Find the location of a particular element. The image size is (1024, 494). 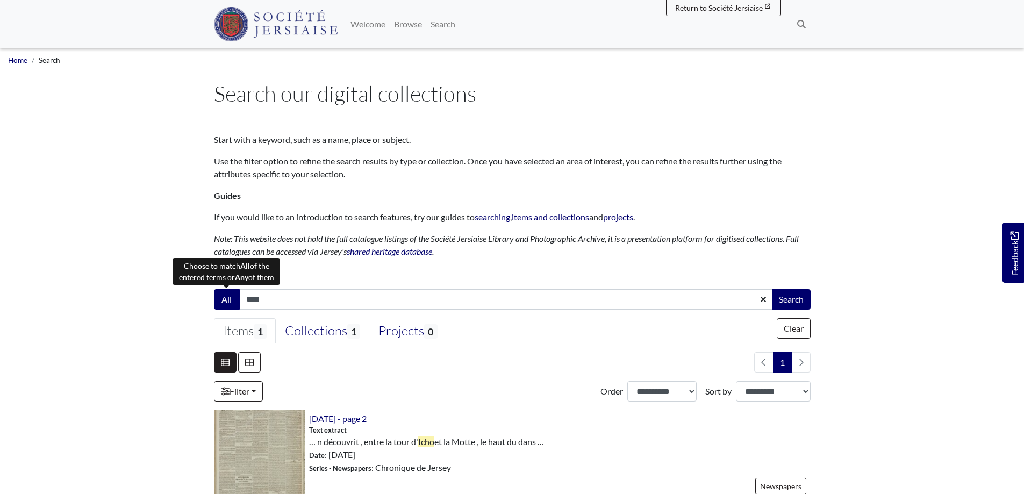

button: Search is located at coordinates (791, 299).